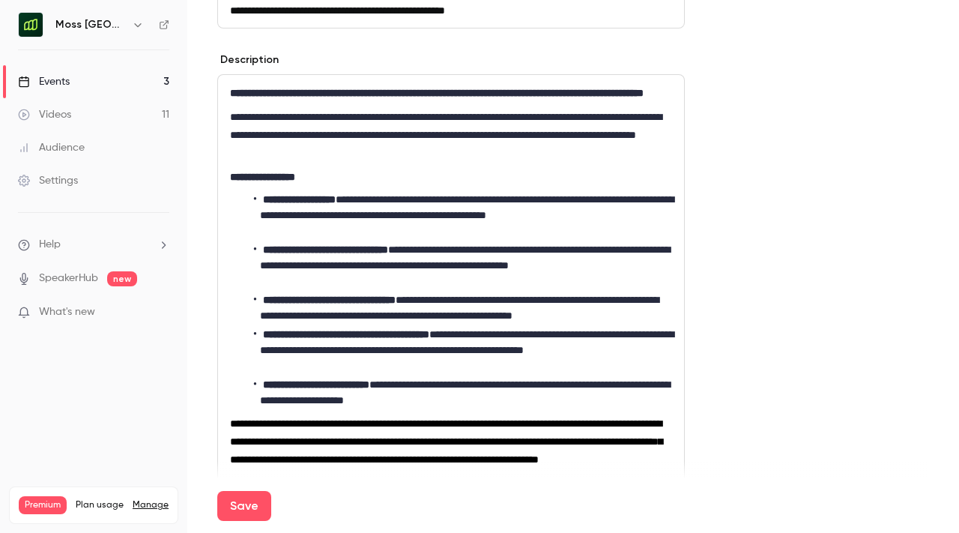 This screenshot has width=959, height=533. Describe the element at coordinates (151, 505) in the screenshot. I see `a: Manage` at that location.